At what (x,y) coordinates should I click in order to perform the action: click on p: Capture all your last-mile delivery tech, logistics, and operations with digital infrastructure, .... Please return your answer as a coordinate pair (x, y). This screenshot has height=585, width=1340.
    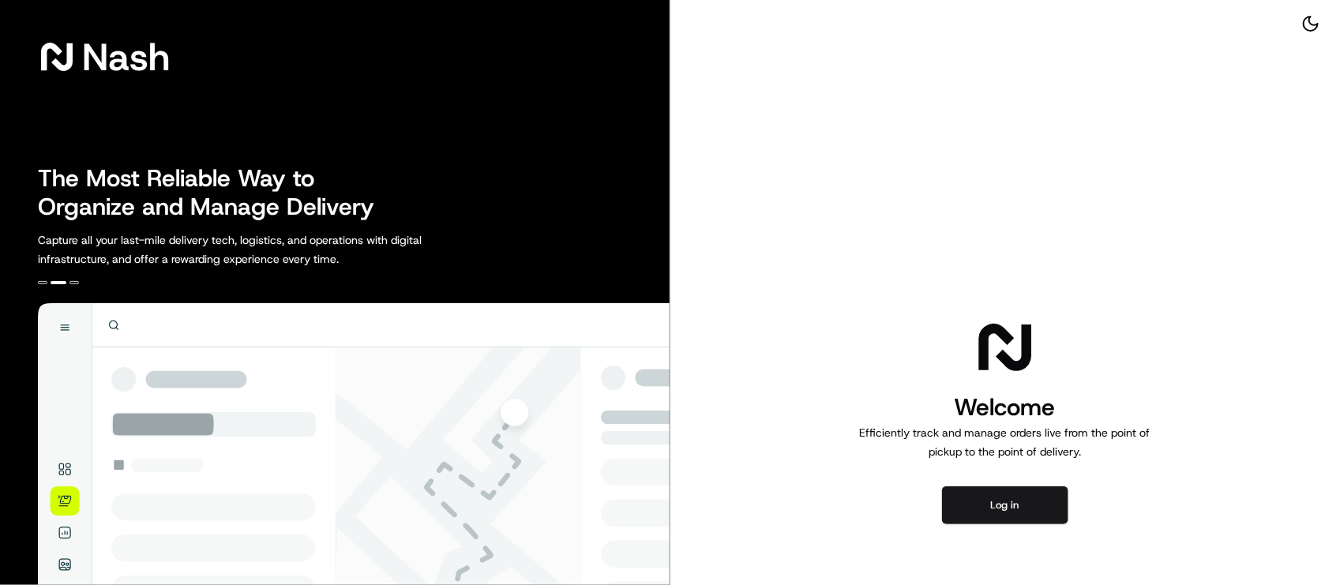
    Looking at the image, I should click on (265, 250).